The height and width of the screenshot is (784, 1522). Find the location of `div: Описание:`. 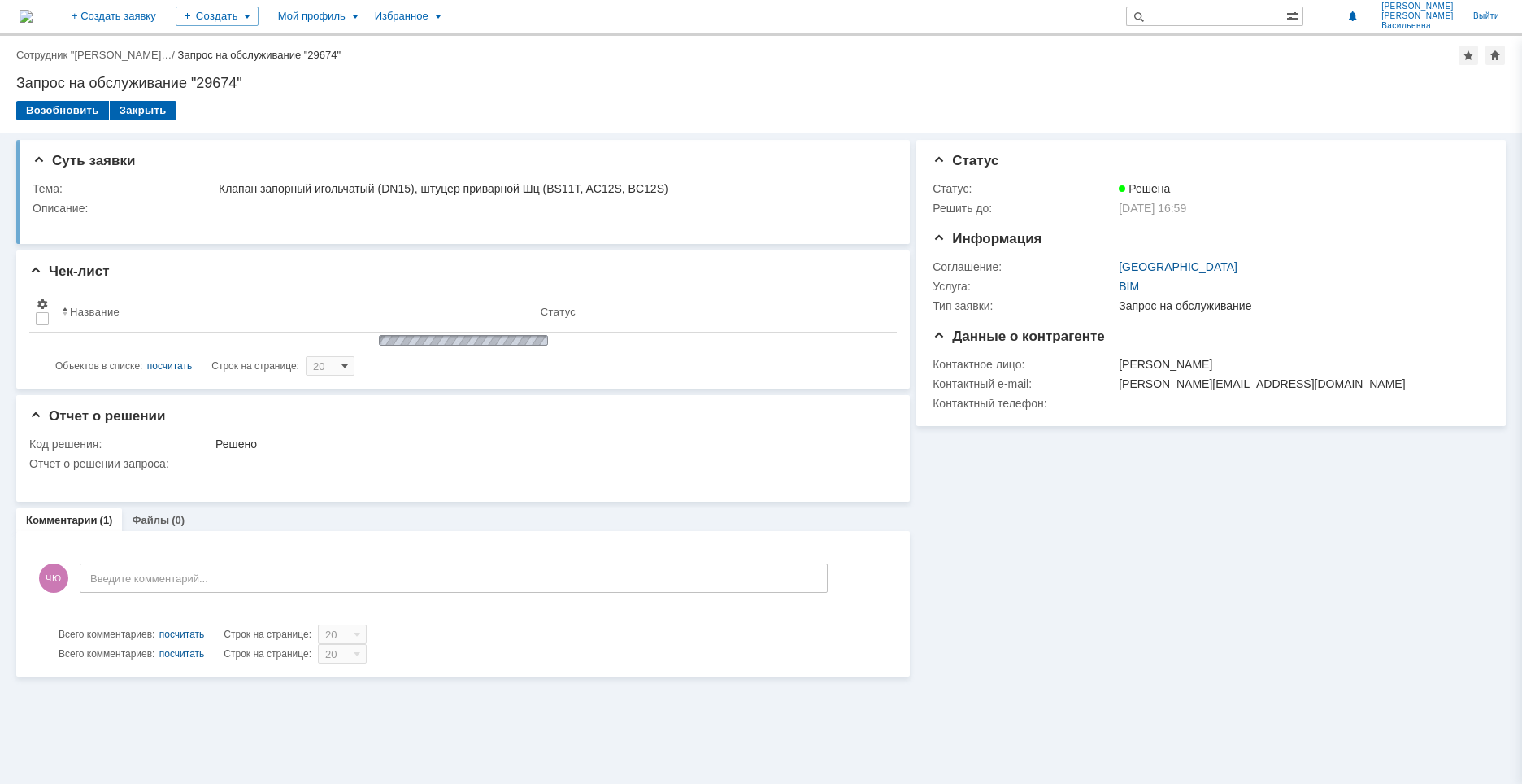

div: Описание: is located at coordinates (460, 208).